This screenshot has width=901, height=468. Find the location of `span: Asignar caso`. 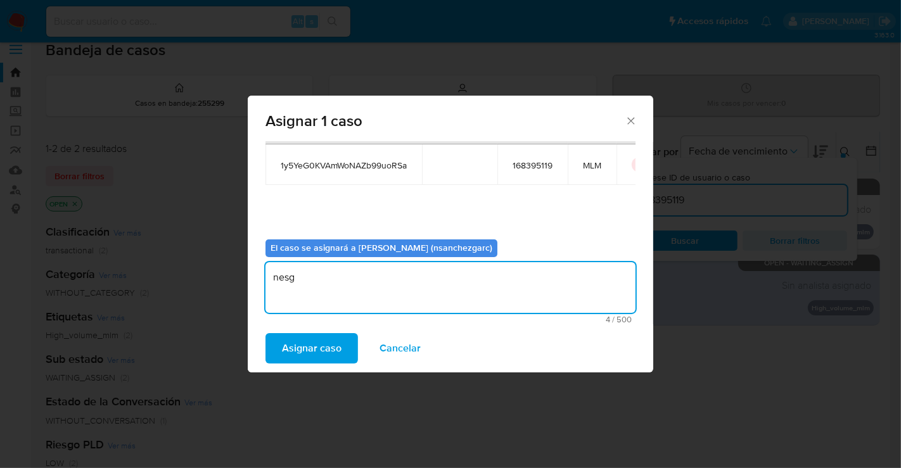

span: Asignar caso is located at coordinates (312, 349).